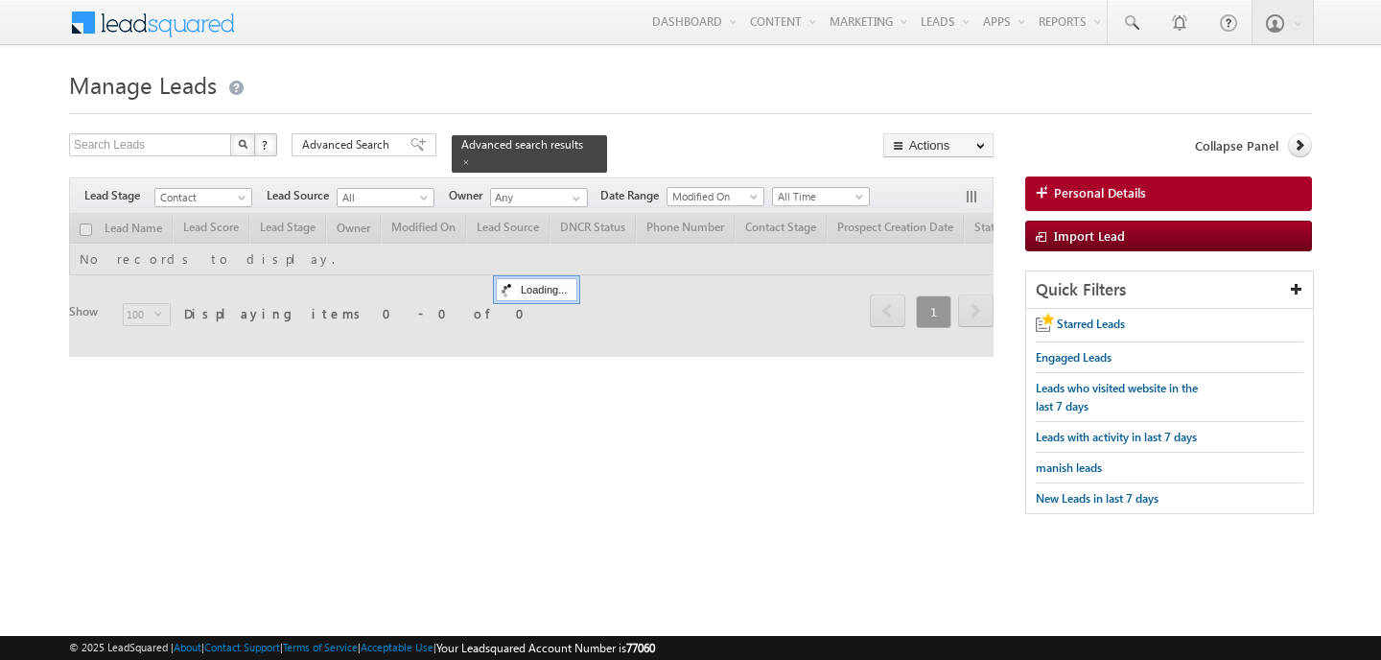  Describe the element at coordinates (386, 198) in the screenshot. I see `a: All` at that location.